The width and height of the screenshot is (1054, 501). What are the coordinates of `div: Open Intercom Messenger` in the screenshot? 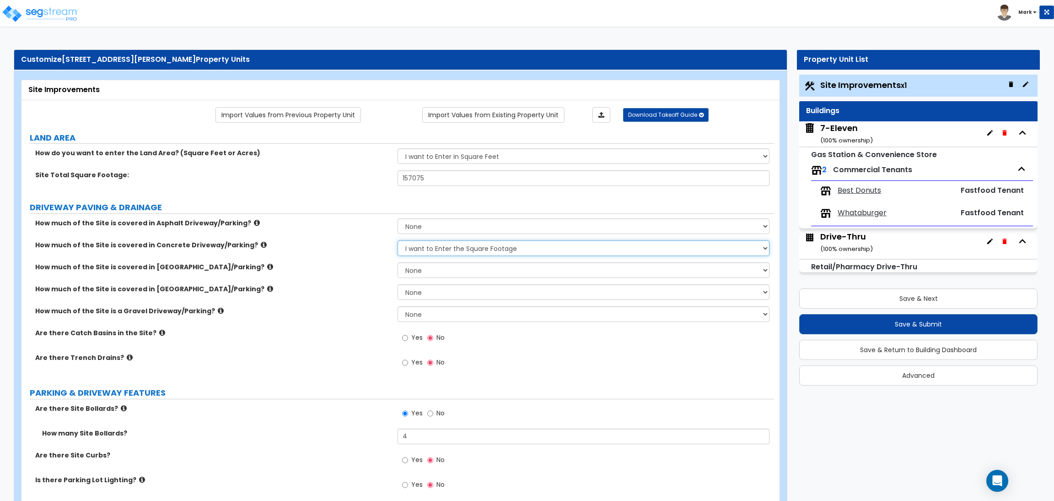 It's located at (998, 480).